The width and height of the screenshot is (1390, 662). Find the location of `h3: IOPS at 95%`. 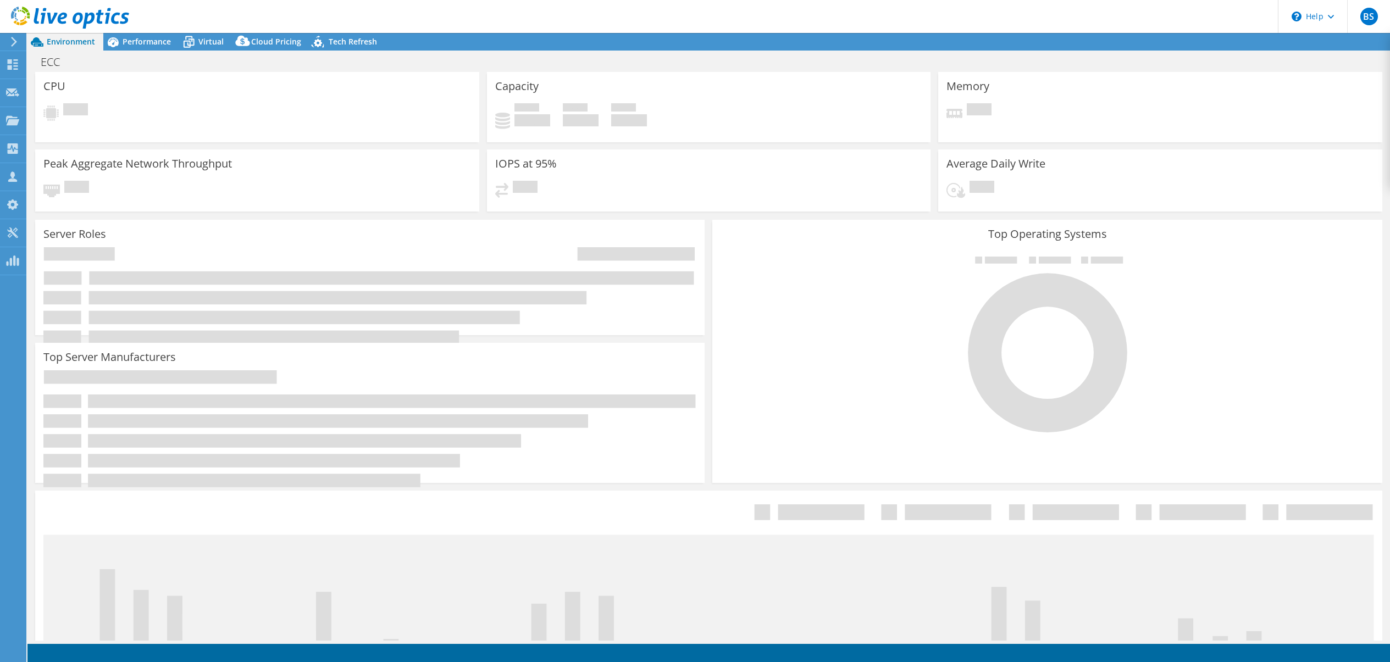

h3: IOPS at 95% is located at coordinates (526, 164).